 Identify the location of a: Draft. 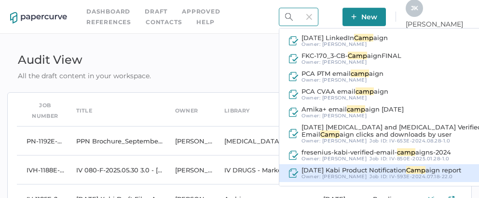
(156, 12).